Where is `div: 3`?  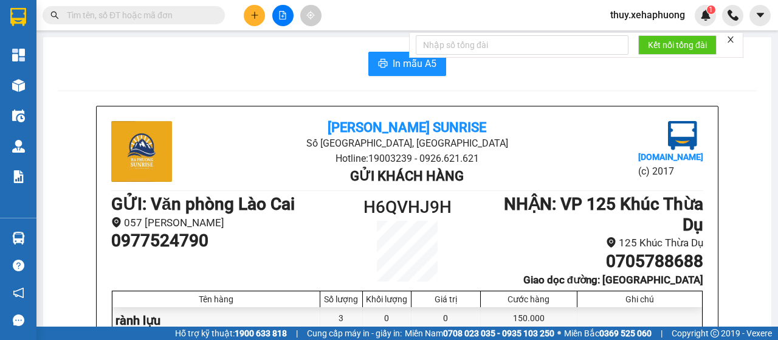
div: 3 is located at coordinates (342, 320).